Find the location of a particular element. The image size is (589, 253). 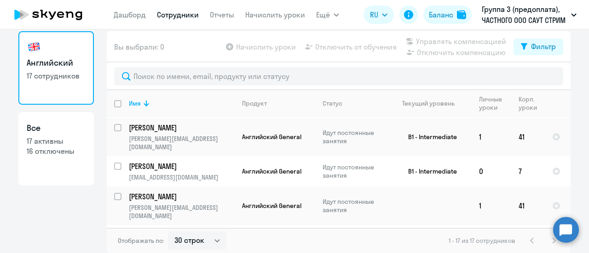

span: 1 - 17 из 17 сотрудников is located at coordinates (481, 241).